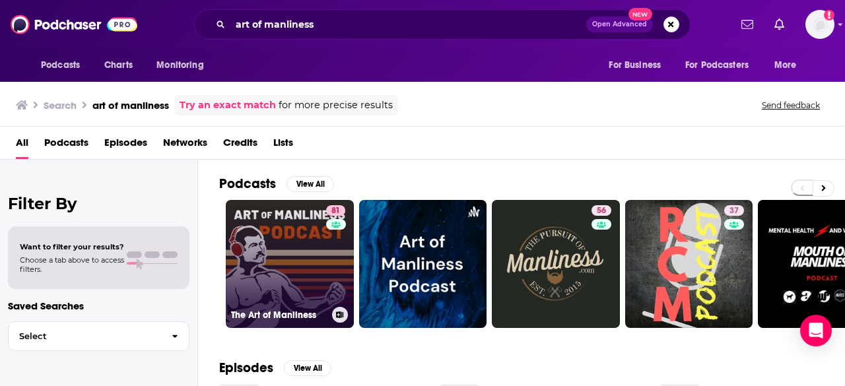  Describe the element at coordinates (180, 65) in the screenshot. I see `span: Monitoring` at that location.